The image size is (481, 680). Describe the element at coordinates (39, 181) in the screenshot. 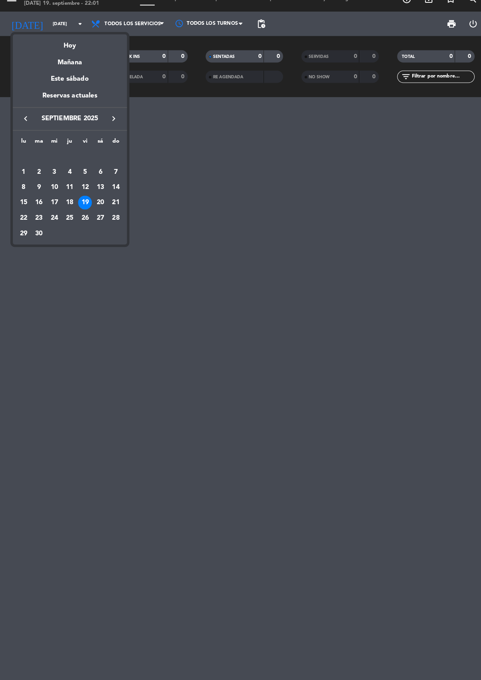

I see `div: 2` at that location.